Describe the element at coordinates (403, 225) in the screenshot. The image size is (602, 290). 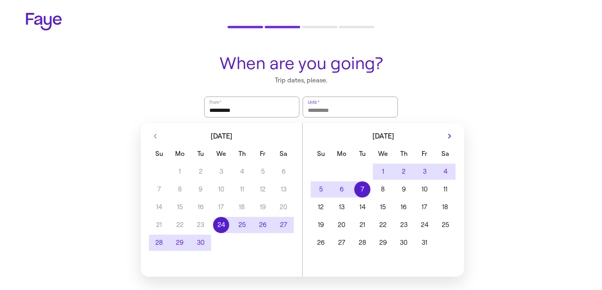
I see `button: 23` at that location.